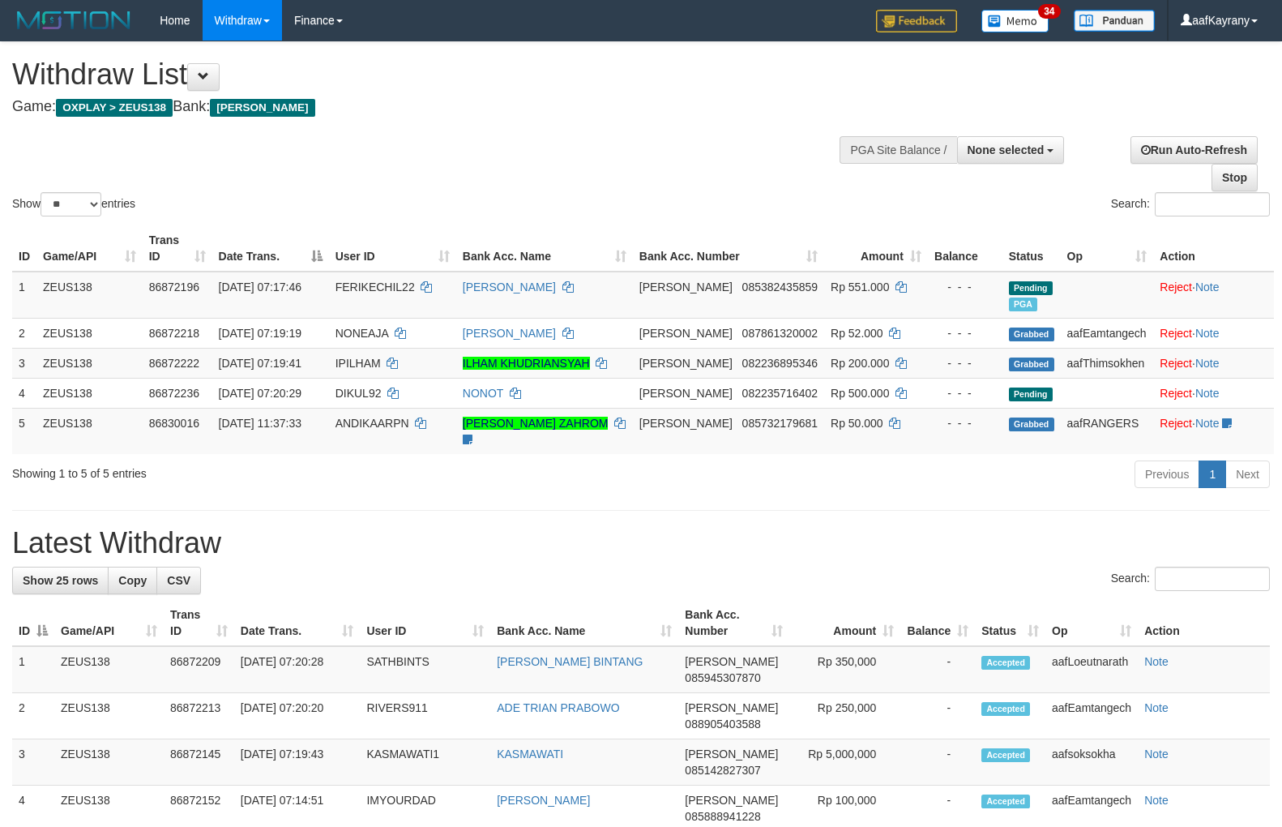  What do you see at coordinates (174, 393) in the screenshot?
I see `span: 86872236` at bounding box center [174, 393].